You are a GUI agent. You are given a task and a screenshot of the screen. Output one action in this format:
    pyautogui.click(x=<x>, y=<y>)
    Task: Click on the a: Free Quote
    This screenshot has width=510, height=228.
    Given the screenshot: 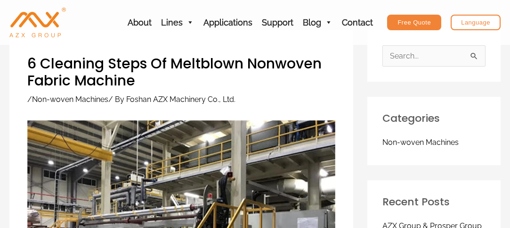 What is the action you would take?
    pyautogui.click(x=414, y=22)
    